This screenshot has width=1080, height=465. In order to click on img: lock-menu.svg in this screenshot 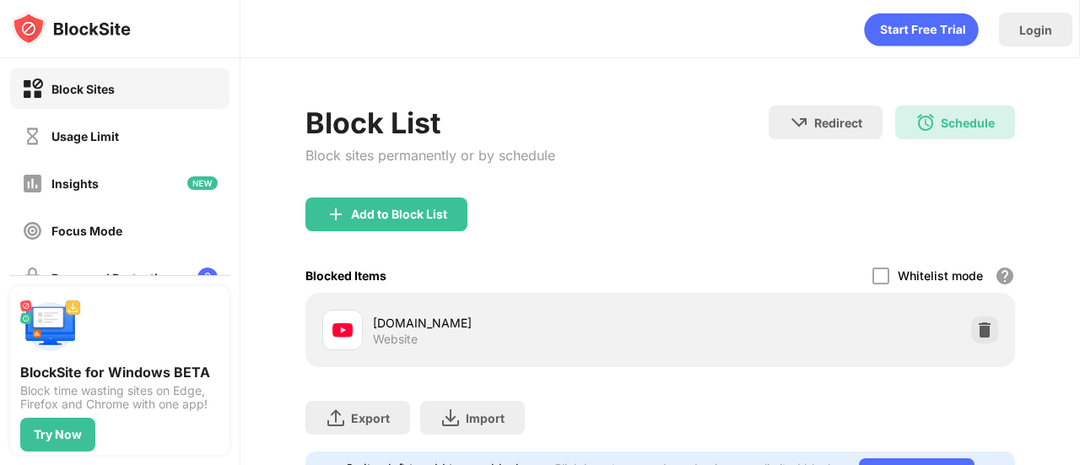, I will do `click(208, 278)`.